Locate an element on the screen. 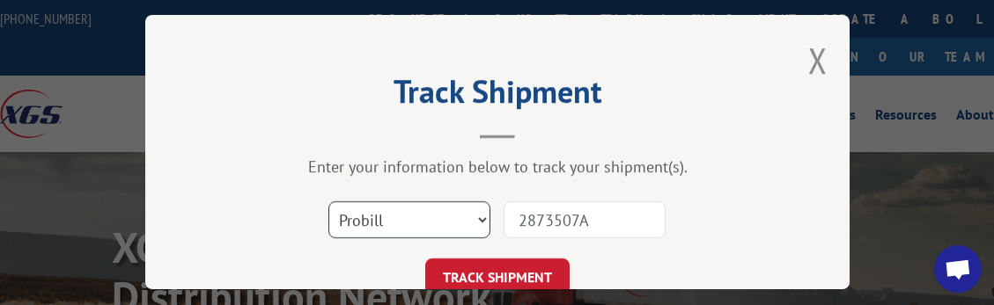  div: Enter your information below to track your shipment(s). is located at coordinates (497, 166).